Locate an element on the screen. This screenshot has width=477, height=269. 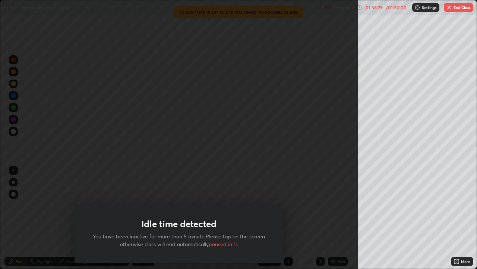
button: End Class is located at coordinates (459, 7).